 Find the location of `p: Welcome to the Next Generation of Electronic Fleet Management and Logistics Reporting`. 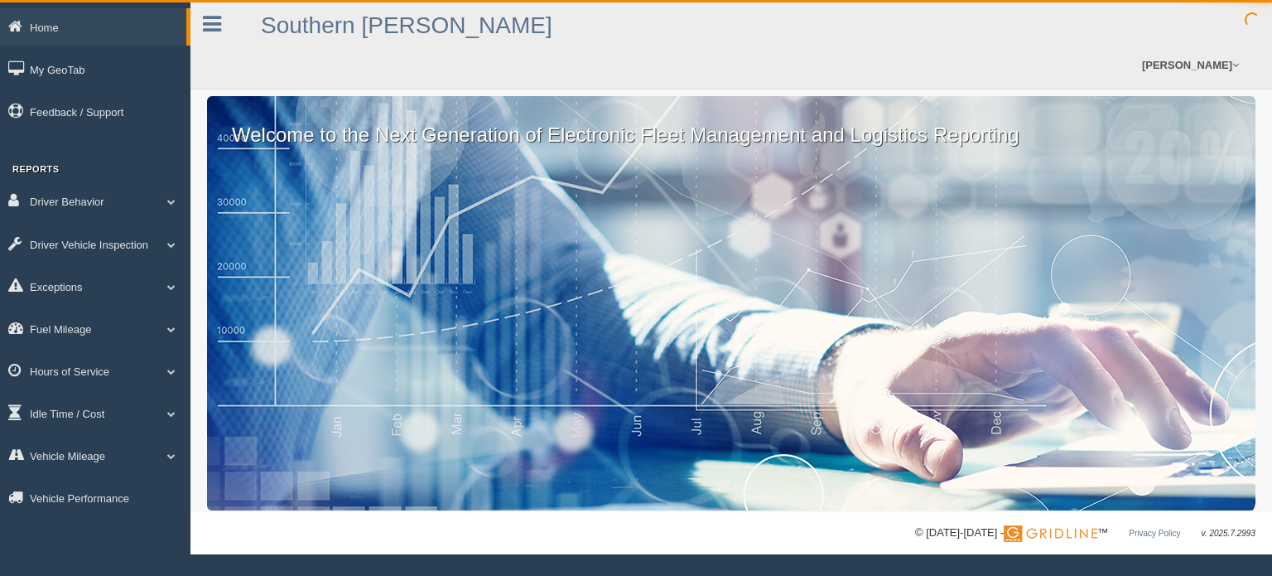

p: Welcome to the Next Generation of Electronic Fleet Management and Logistics Reporting is located at coordinates (731, 123).